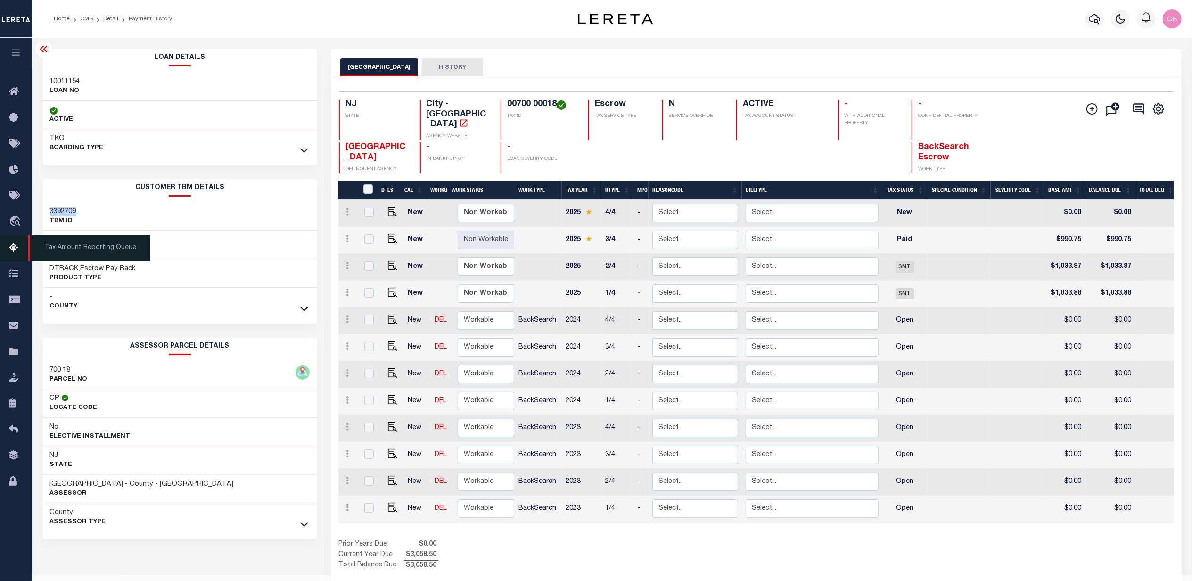 The height and width of the screenshot is (581, 1192). What do you see at coordinates (1157, 190) in the screenshot?
I see `th: Total DLQ: activate to sort column ascending` at bounding box center [1157, 190].